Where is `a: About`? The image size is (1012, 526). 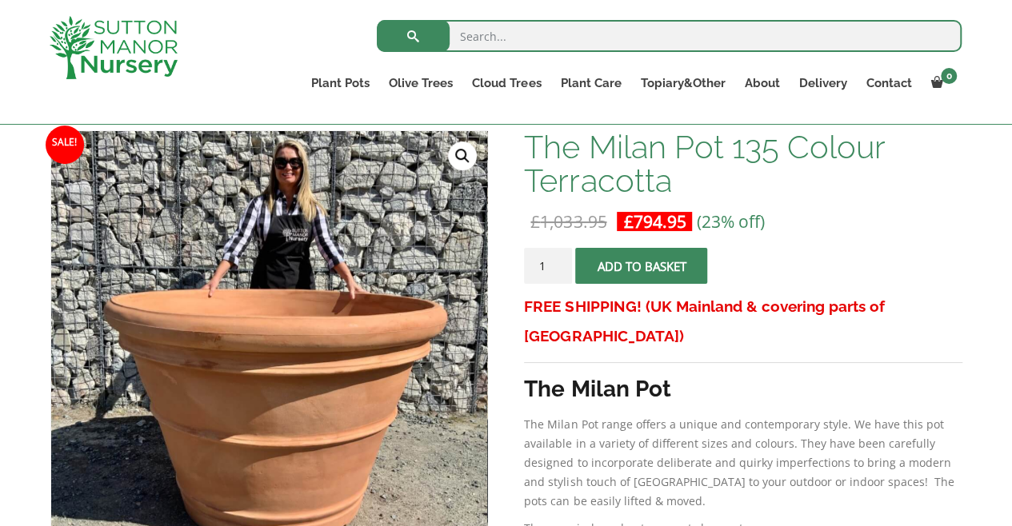 a: About is located at coordinates (761, 83).